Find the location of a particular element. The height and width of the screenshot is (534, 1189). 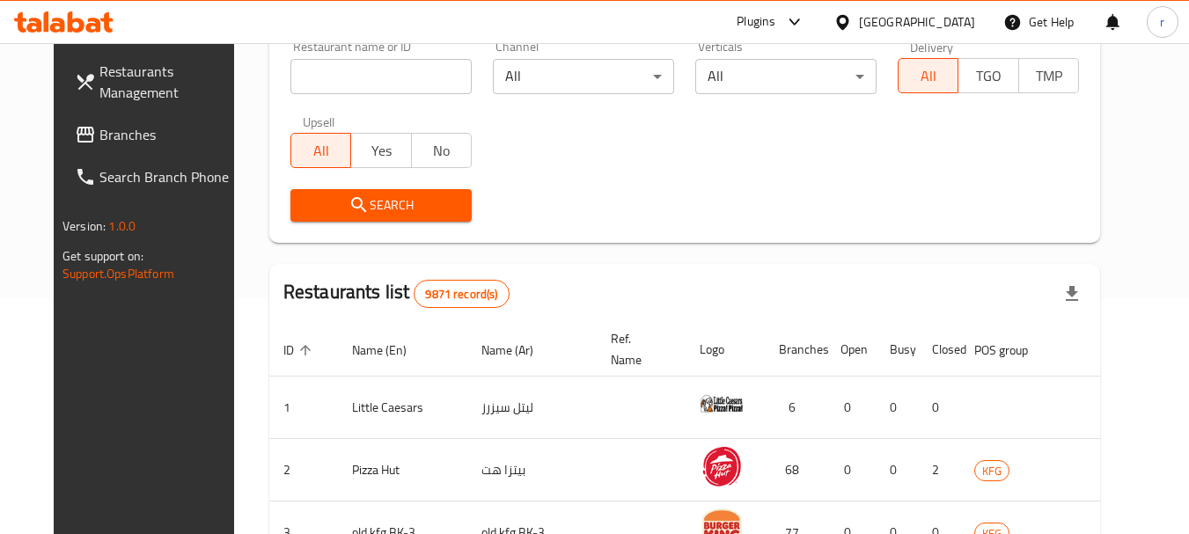

span: TGO is located at coordinates (989, 76).